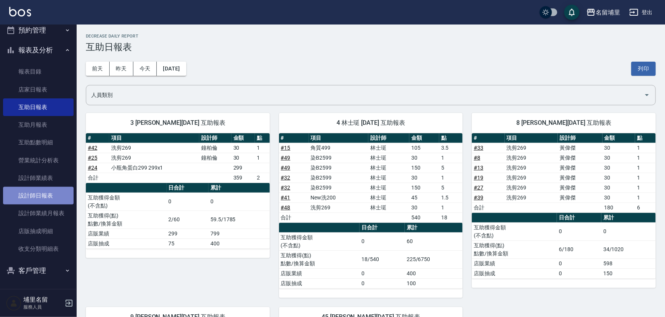 This screenshot has width=665, height=317. What do you see at coordinates (603, 12) in the screenshot?
I see `button: 名留埔里` at bounding box center [603, 12].